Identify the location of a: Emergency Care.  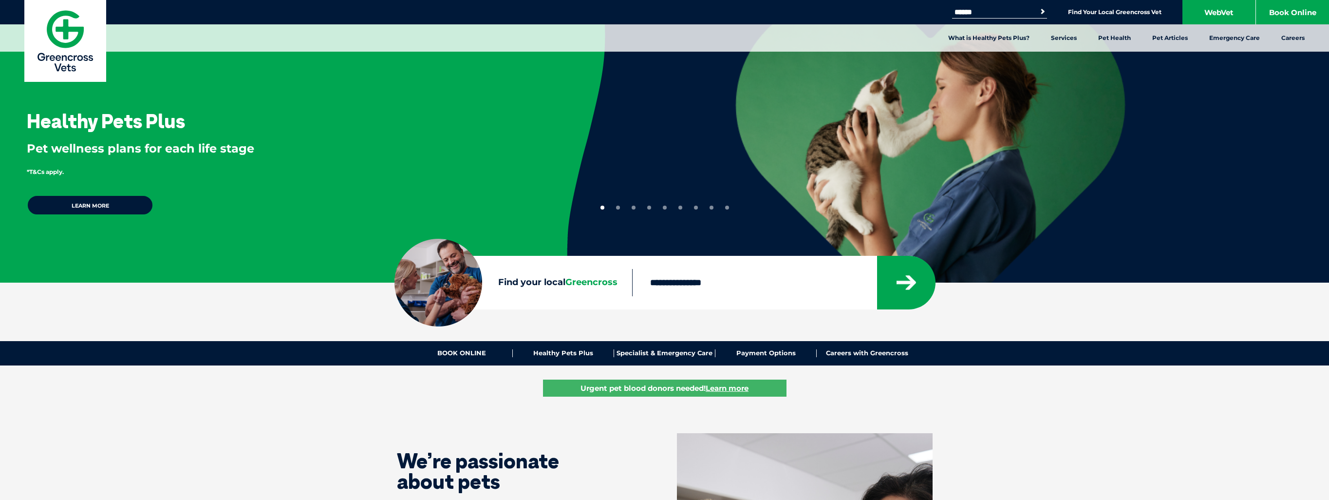
(1235, 38).